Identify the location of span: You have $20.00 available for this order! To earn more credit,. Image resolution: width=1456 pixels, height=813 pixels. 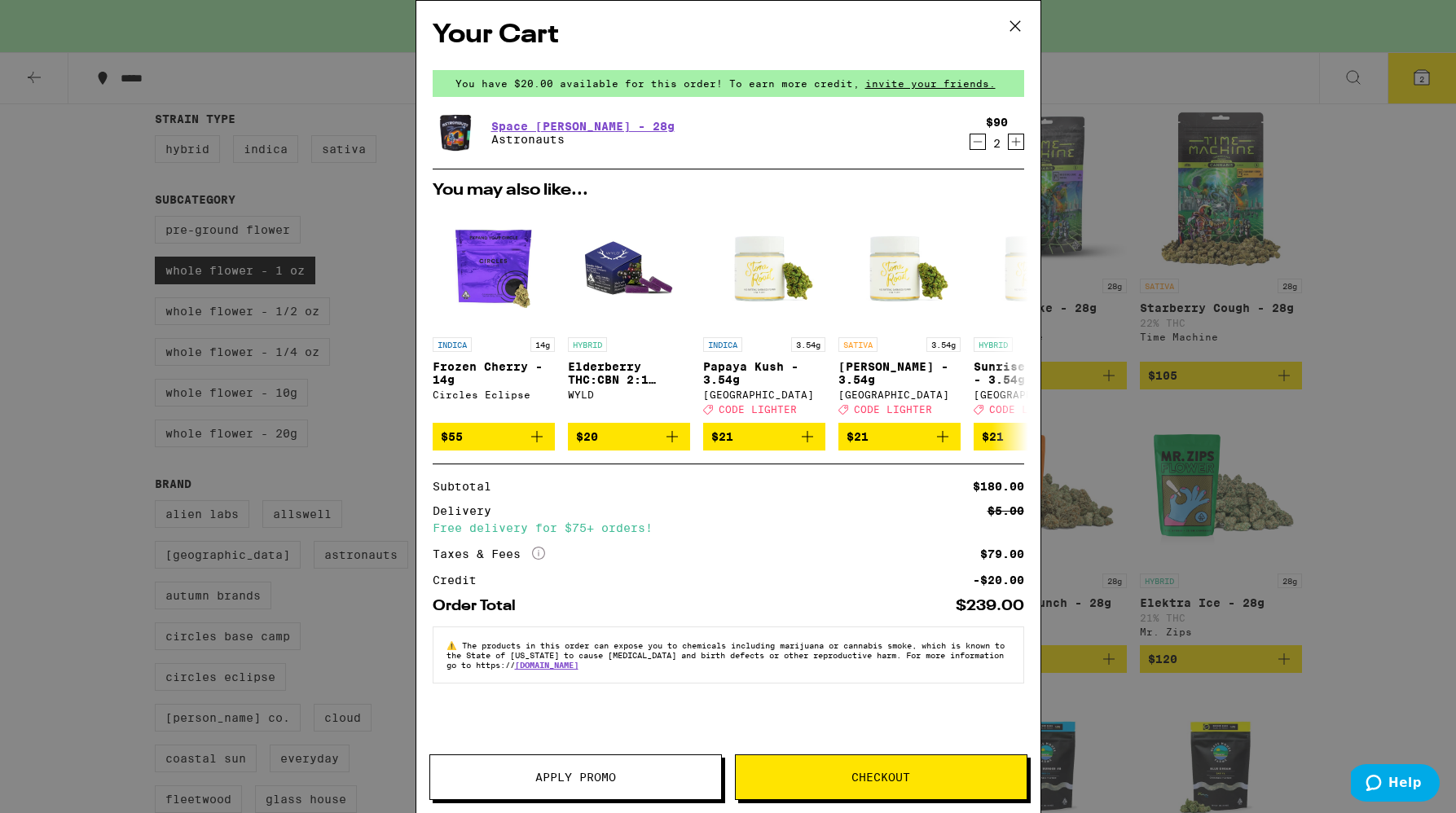
(658, 83).